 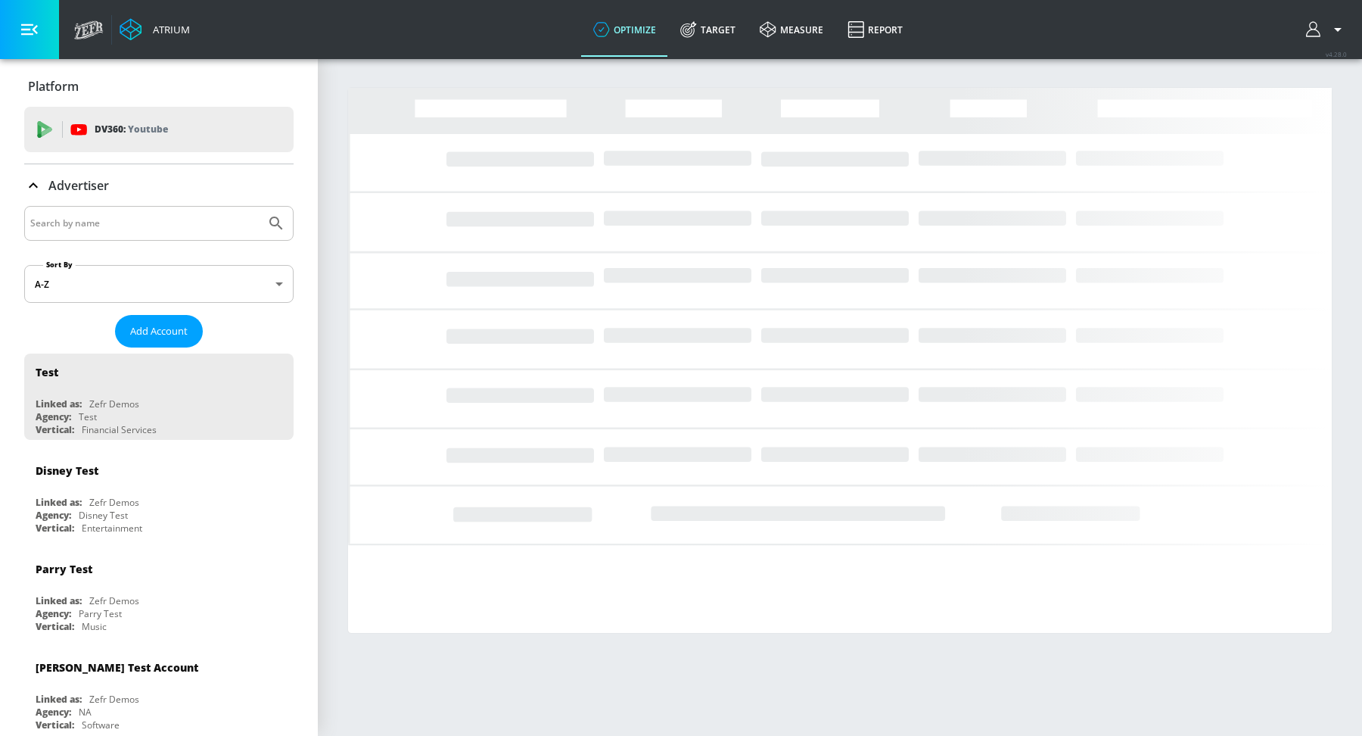 What do you see at coordinates (875, 30) in the screenshot?
I see `a: Report` at bounding box center [875, 30].